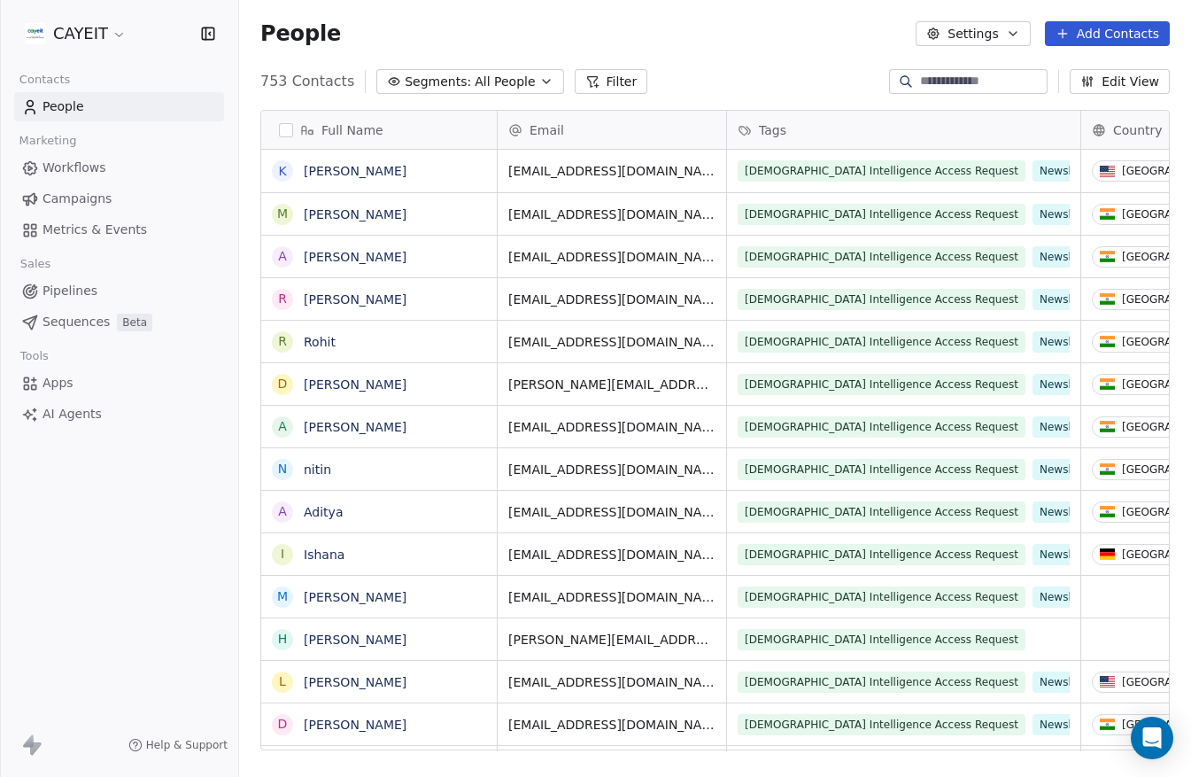 This screenshot has width=1191, height=777. Describe the element at coordinates (135, 322) in the screenshot. I see `span: Beta` at that location.